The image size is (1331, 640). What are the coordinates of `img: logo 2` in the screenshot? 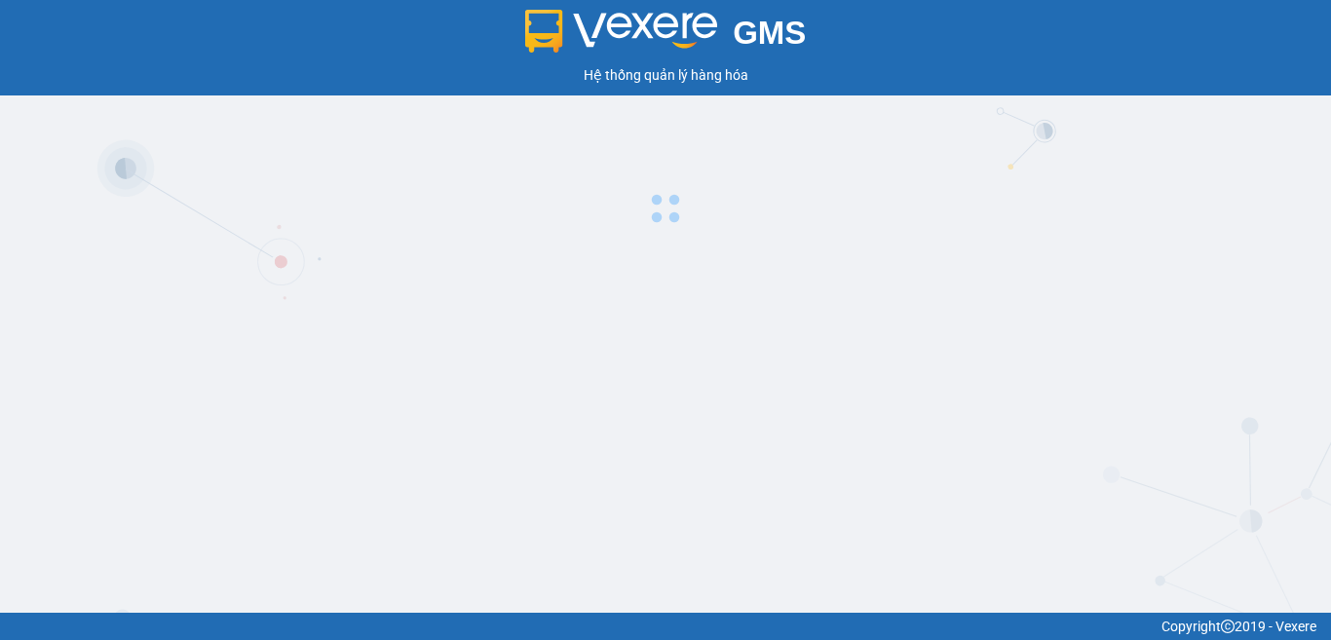 It's located at (622, 31).